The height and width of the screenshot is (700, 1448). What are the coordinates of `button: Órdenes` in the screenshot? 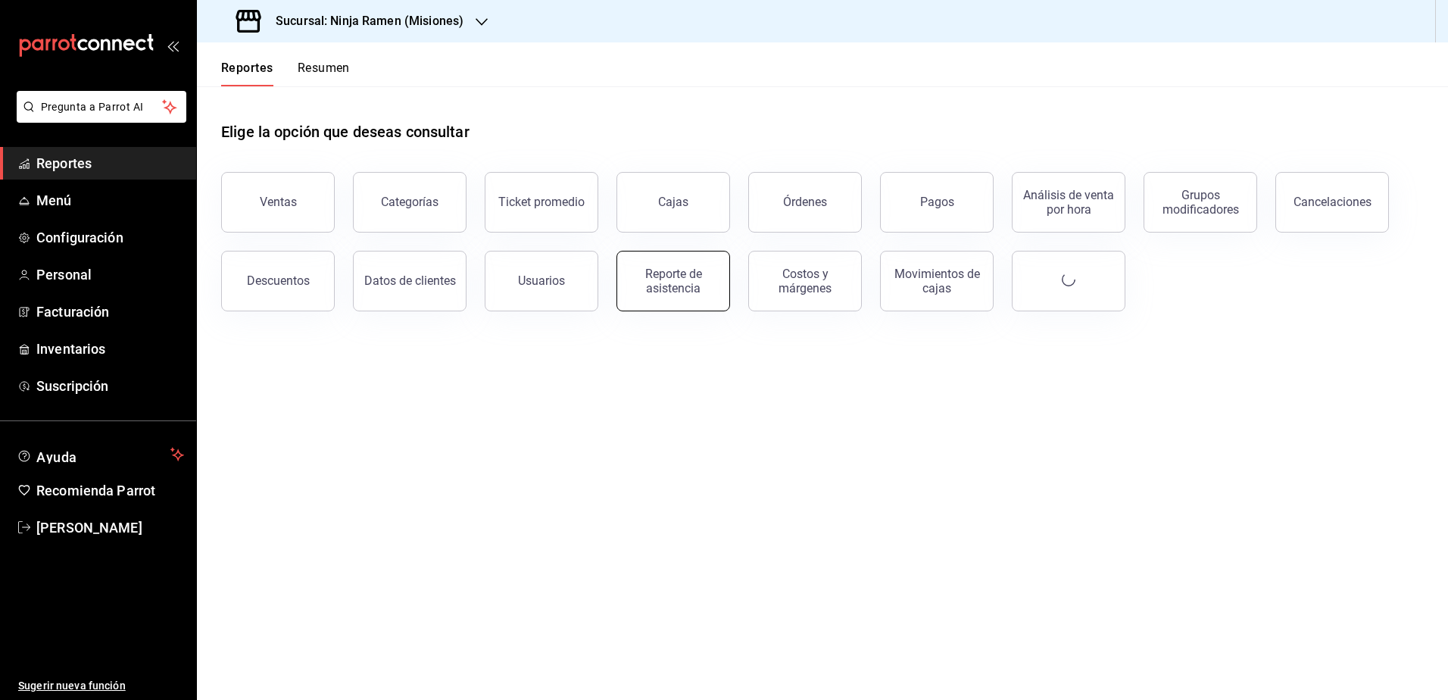 It's located at (805, 202).